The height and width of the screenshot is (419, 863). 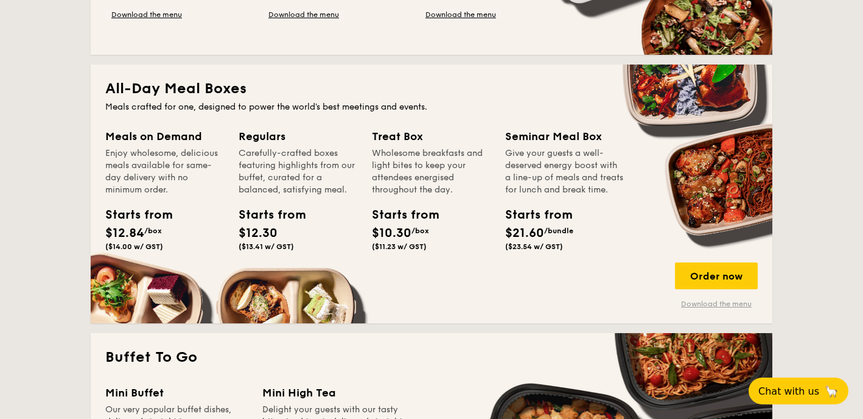 What do you see at coordinates (399, 247) in the screenshot?
I see `span: ($11.23 w/ GST)` at bounding box center [399, 247].